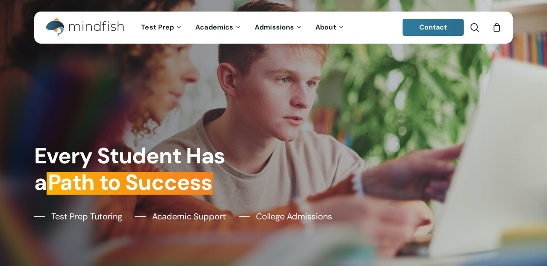 The height and width of the screenshot is (266, 547). I want to click on em: Path to Success, so click(130, 182).